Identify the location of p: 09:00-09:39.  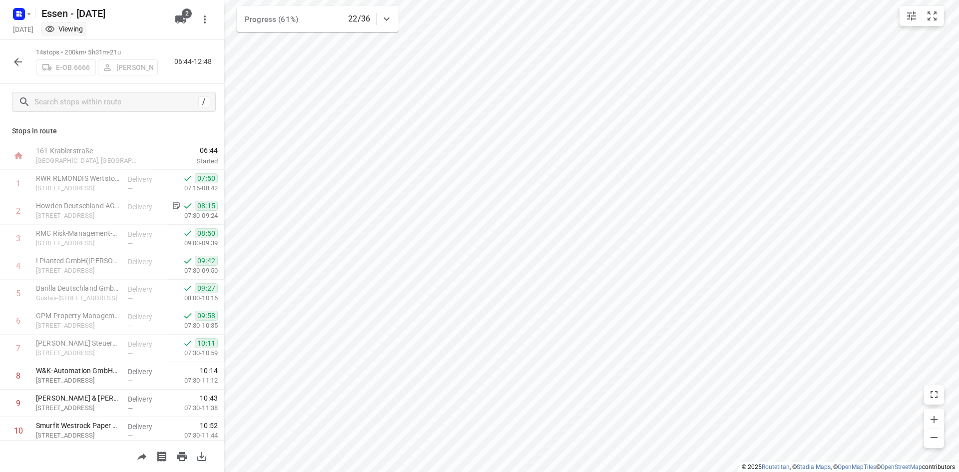
(193, 243).